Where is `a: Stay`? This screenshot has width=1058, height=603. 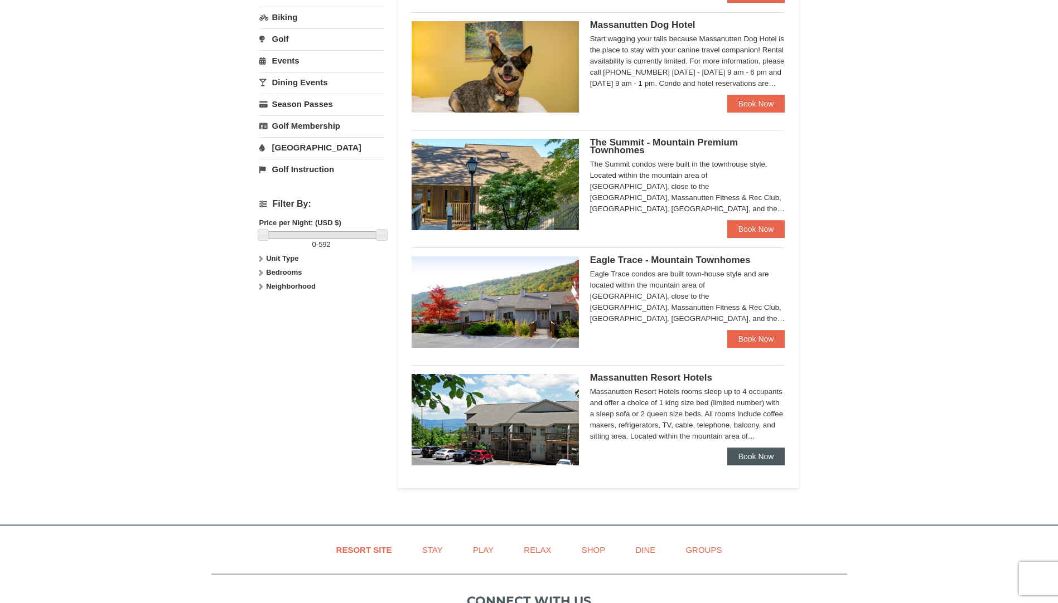
a: Stay is located at coordinates (432, 550).